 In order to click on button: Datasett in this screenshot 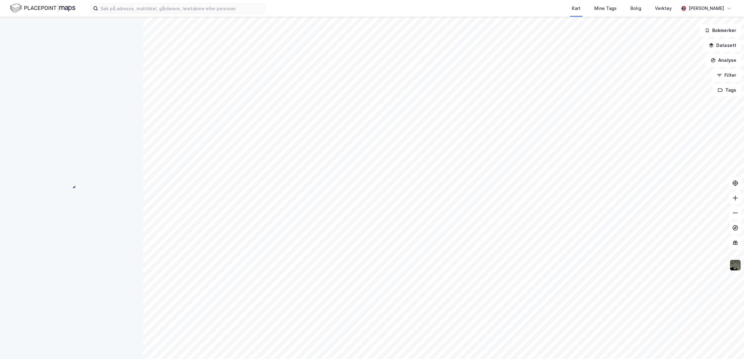, I will do `click(722, 45)`.